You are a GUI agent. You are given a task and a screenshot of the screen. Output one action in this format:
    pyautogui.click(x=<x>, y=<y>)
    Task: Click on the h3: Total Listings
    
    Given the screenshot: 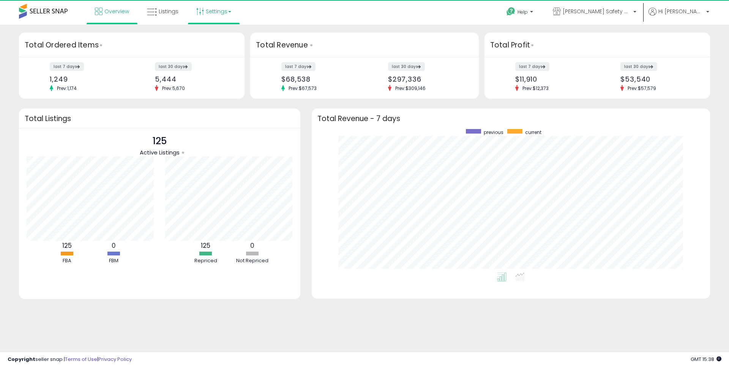 What is the action you would take?
    pyautogui.click(x=159, y=118)
    